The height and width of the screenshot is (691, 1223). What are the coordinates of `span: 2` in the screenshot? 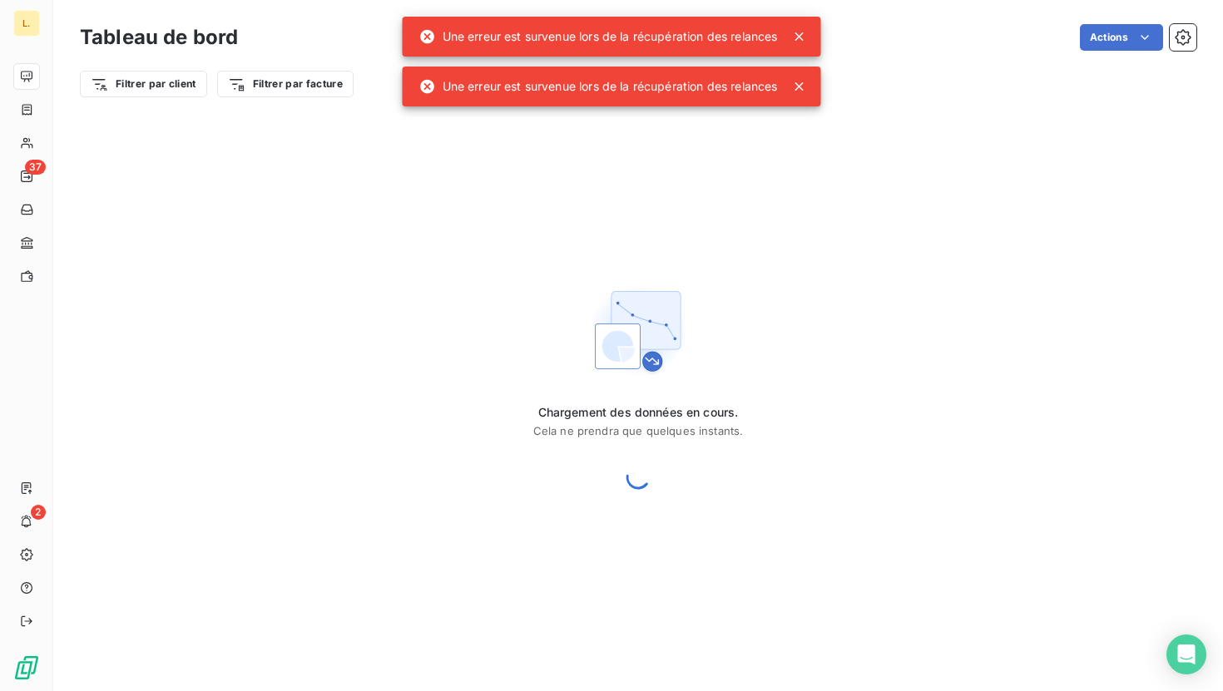 It's located at (38, 512).